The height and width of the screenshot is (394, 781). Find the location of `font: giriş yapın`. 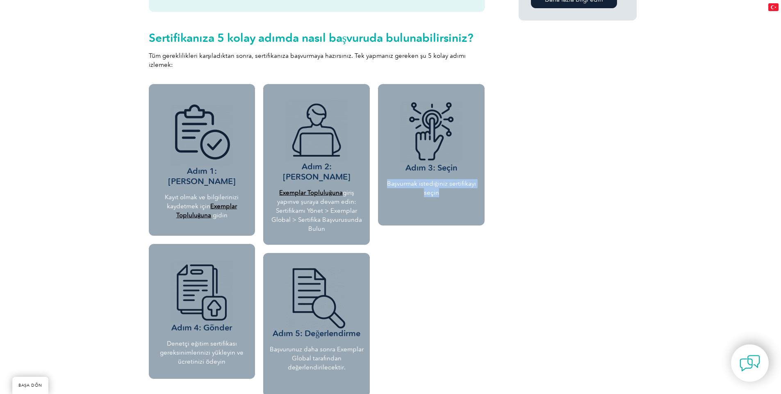

font: giriş yapın is located at coordinates (316, 197).